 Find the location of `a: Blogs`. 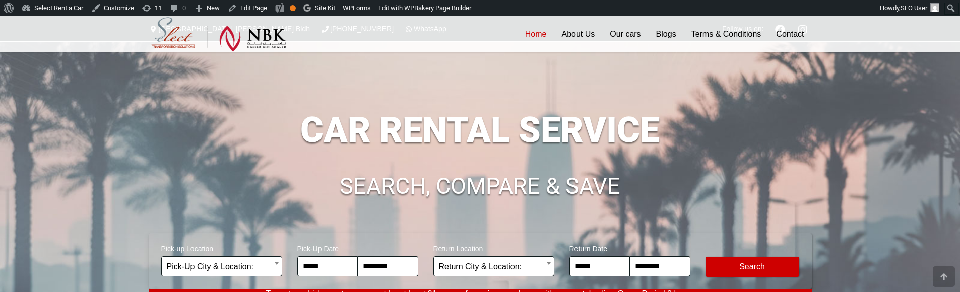

a: Blogs is located at coordinates (667, 34).